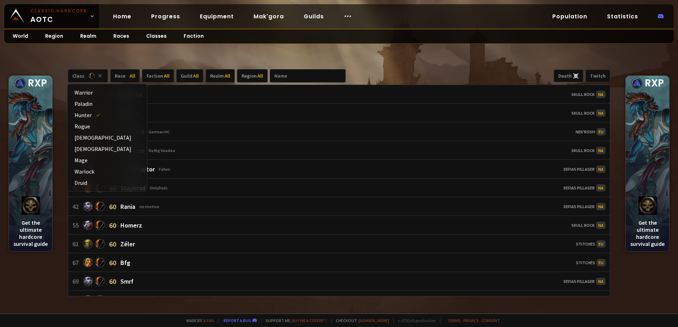  Describe the element at coordinates (107, 160) in the screenshot. I see `div: Mage` at that location.